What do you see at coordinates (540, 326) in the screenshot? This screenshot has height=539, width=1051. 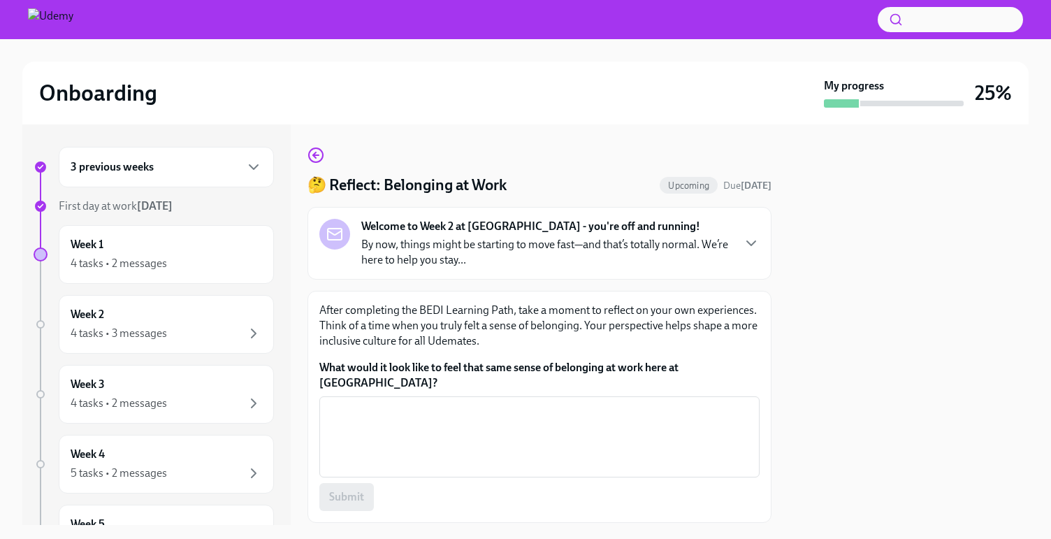 I see `p: After completing the BEDI Learning Path, take a moment to reflect on your own experiences. Think ...` at bounding box center [540, 326].